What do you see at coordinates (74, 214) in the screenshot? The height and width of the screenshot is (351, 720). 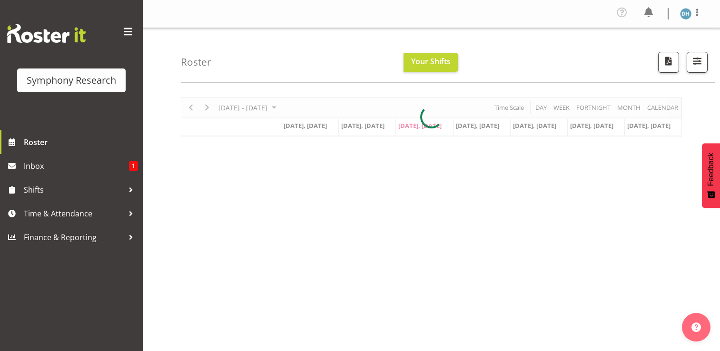 I see `span: Time & Attendance` at bounding box center [74, 214].